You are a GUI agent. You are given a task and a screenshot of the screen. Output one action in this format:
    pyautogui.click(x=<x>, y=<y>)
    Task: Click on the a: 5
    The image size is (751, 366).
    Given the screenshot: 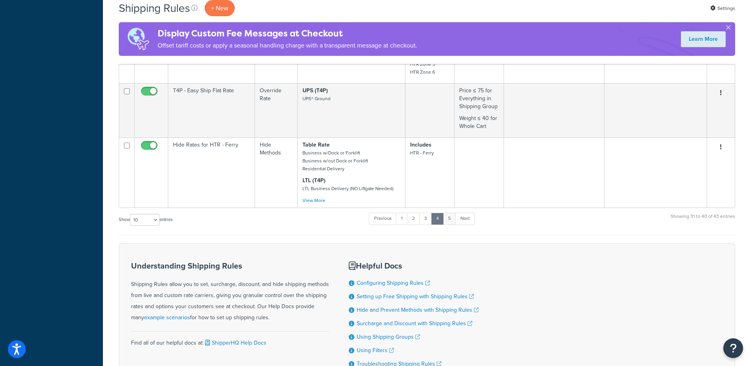 What is the action you would take?
    pyautogui.click(x=449, y=219)
    